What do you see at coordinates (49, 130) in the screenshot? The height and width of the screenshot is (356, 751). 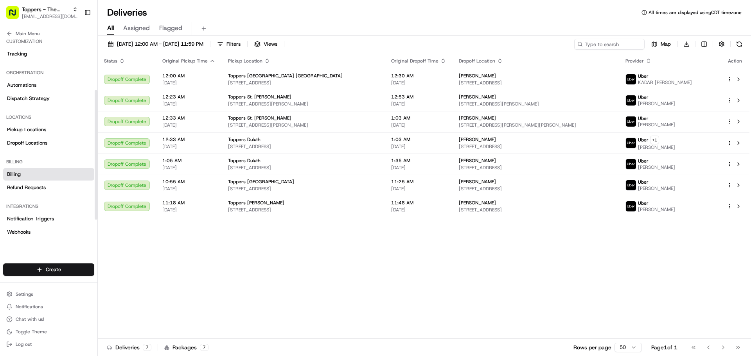 I see `a: Pickup Locations` at bounding box center [49, 130].